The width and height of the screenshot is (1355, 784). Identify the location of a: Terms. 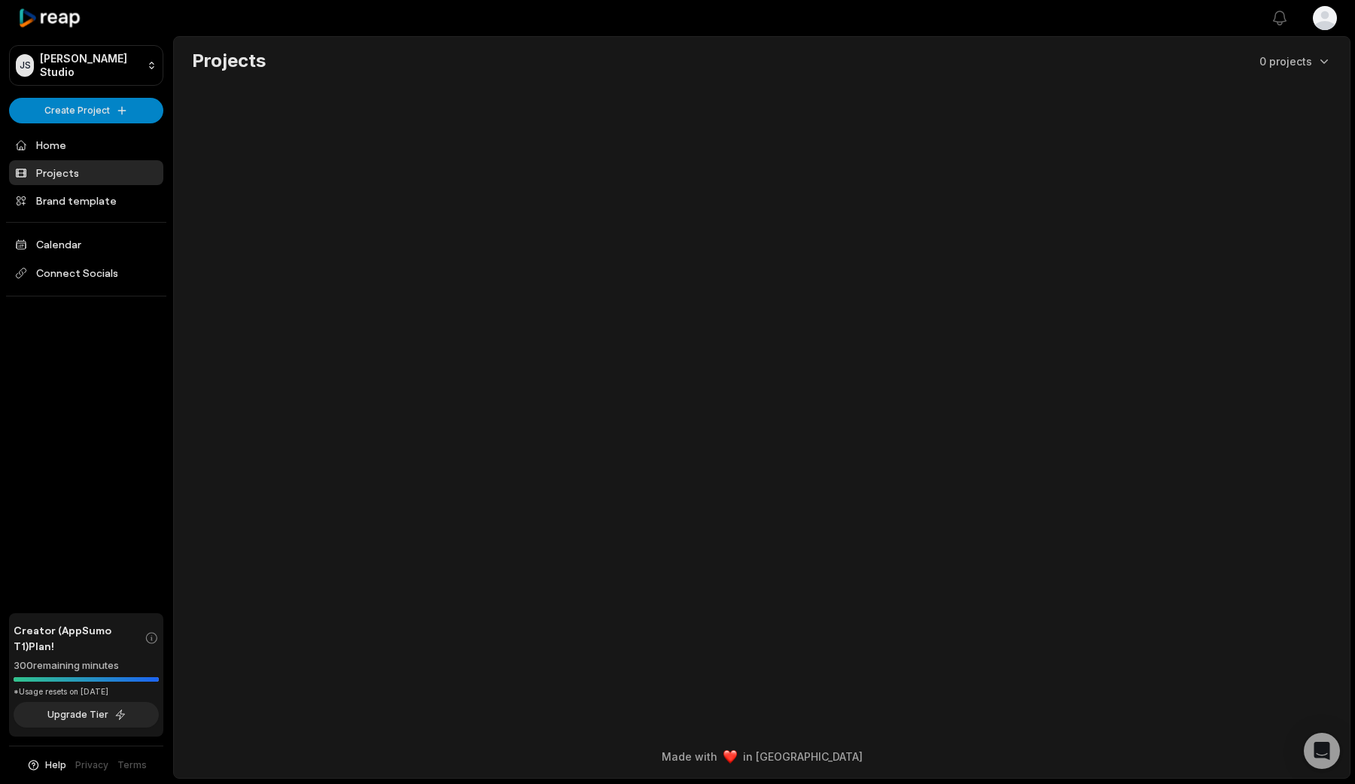
(132, 765).